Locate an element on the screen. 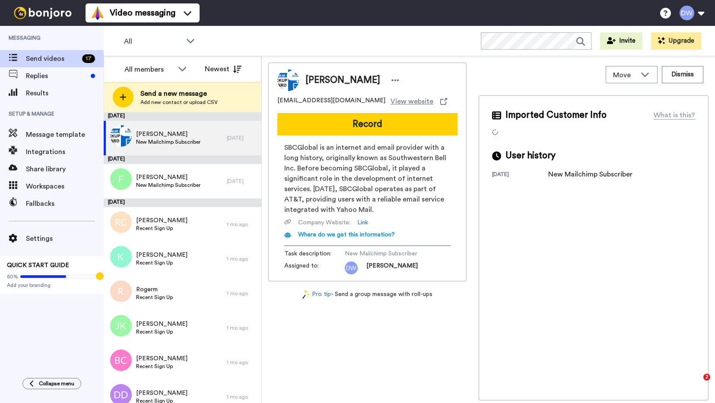 Image resolution: width=715 pixels, height=403 pixels. button: Invite is located at coordinates (621, 41).